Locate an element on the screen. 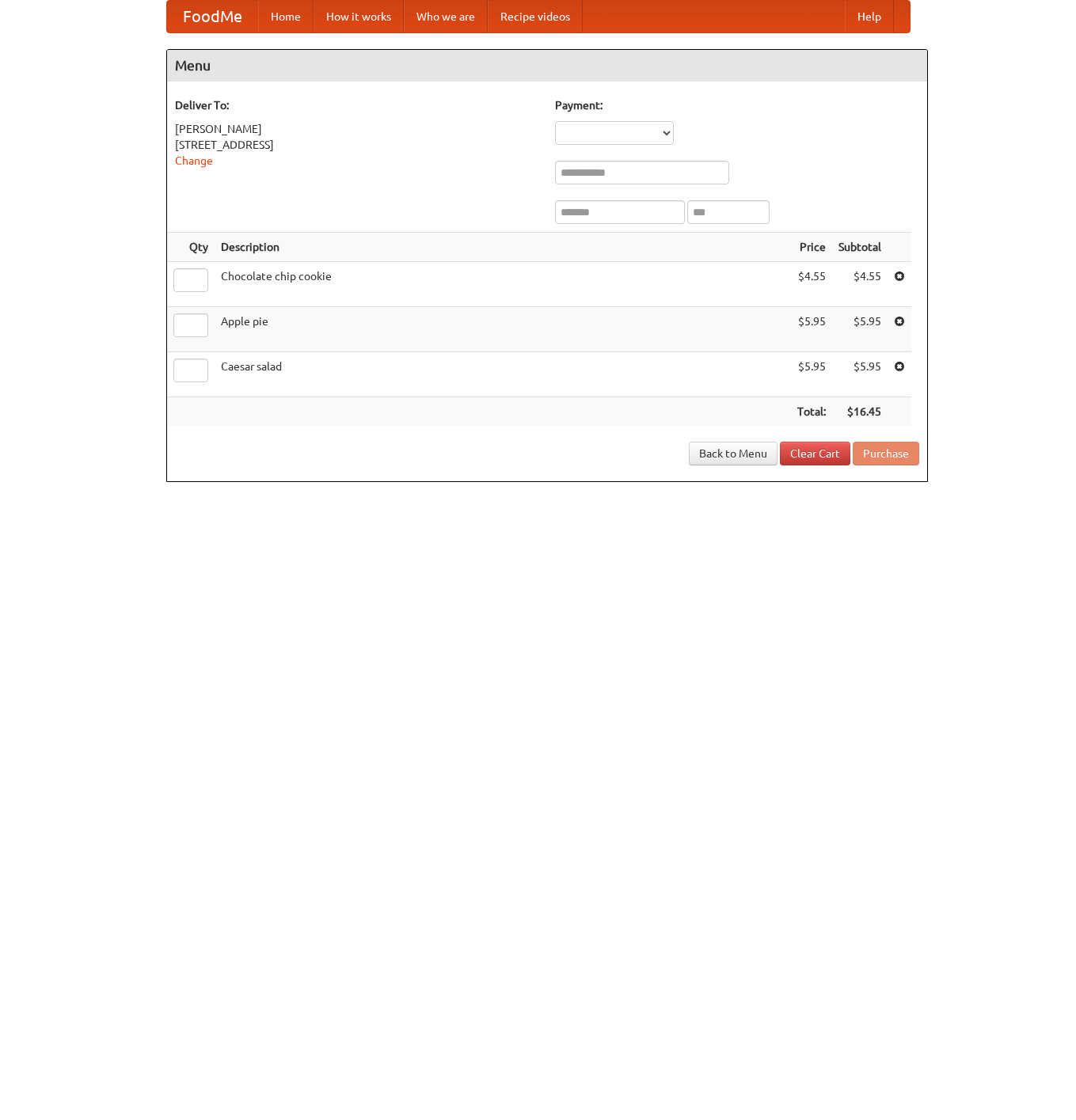 Image resolution: width=1076 pixels, height=1120 pixels. a: Home is located at coordinates (286, 16).